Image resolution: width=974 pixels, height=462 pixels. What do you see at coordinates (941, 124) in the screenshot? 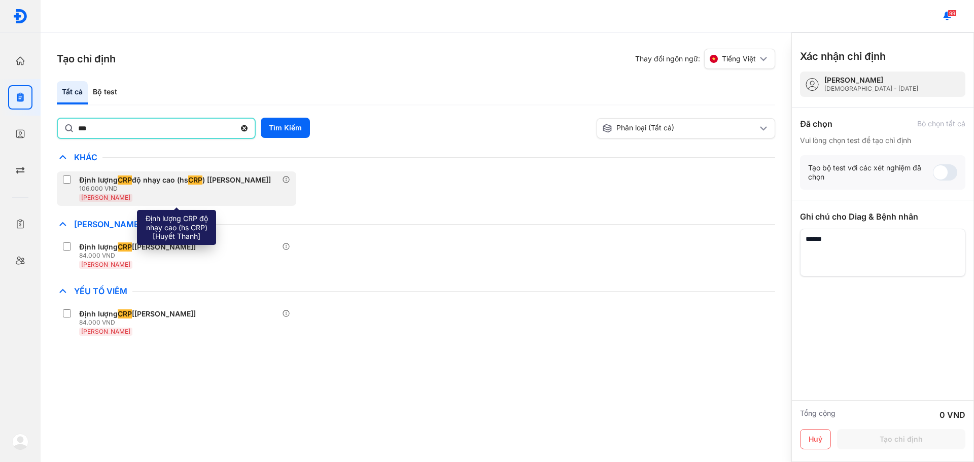
I see `div: Bỏ chọn tất cả` at bounding box center [941, 124].